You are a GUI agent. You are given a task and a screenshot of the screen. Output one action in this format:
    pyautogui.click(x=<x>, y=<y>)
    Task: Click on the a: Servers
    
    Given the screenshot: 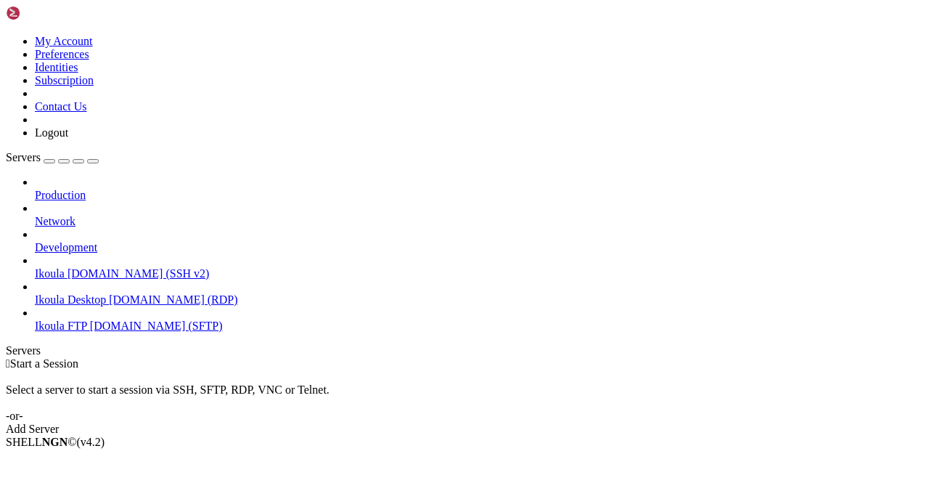 What is the action you would take?
    pyautogui.click(x=52, y=157)
    